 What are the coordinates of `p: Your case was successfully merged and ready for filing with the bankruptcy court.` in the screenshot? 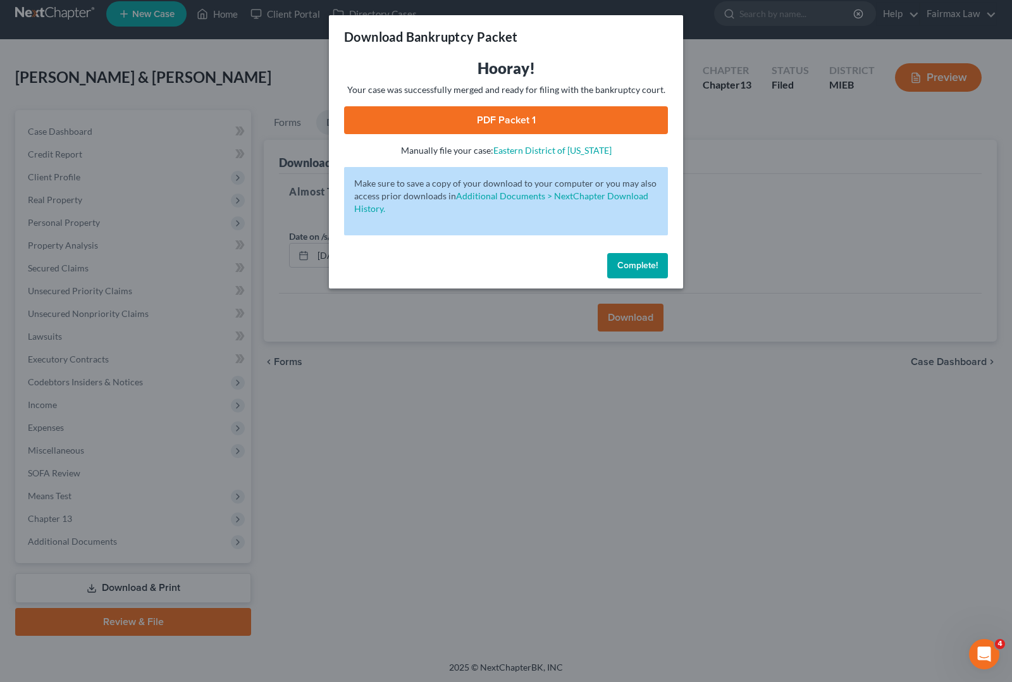 It's located at (506, 90).